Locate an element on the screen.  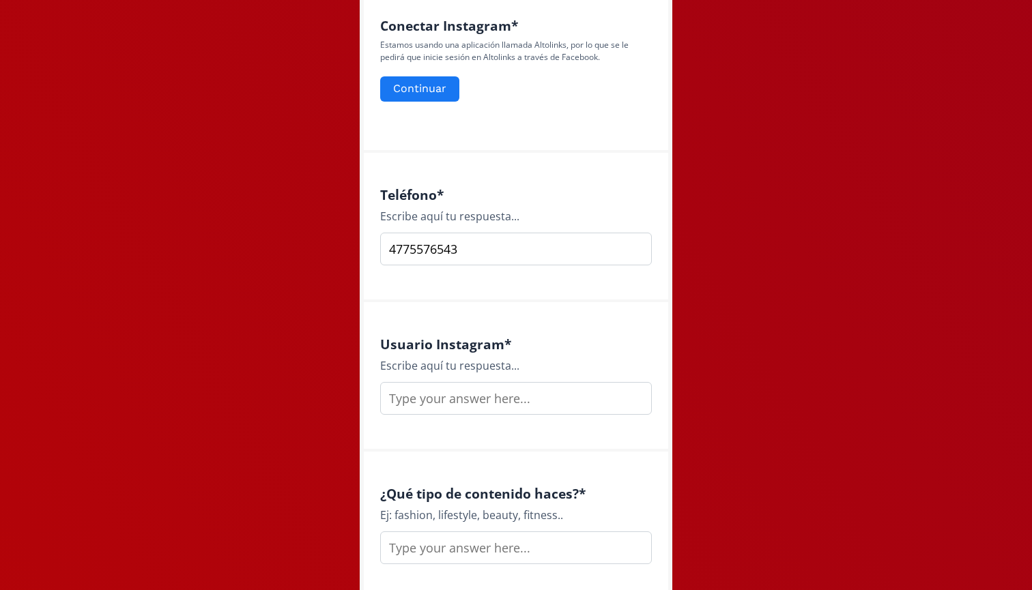
h4: ¿Qué tipo de contenido haces? * is located at coordinates (516, 493).